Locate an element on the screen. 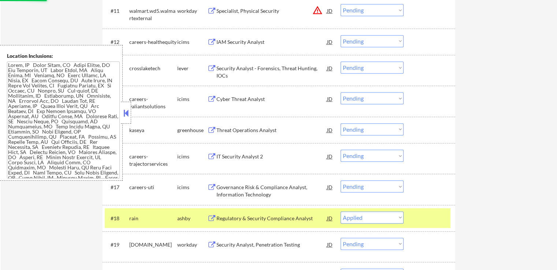 The image size is (557, 270). div: #18 is located at coordinates (117, 219).